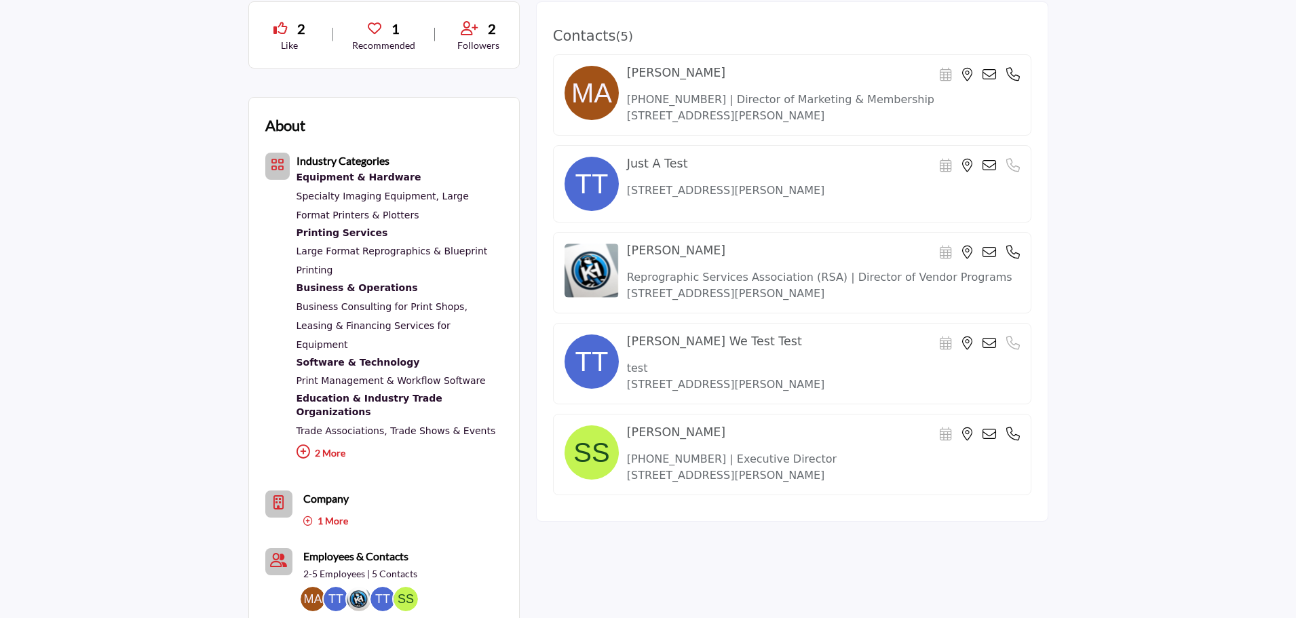 The image size is (1296, 618). I want to click on a: Software & Technology, so click(400, 363).